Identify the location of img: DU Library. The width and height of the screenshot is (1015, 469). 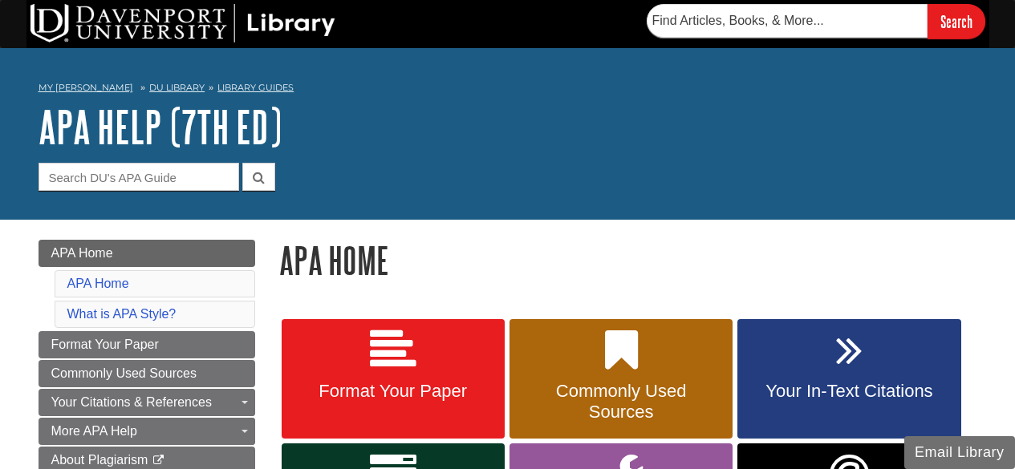
(183, 23).